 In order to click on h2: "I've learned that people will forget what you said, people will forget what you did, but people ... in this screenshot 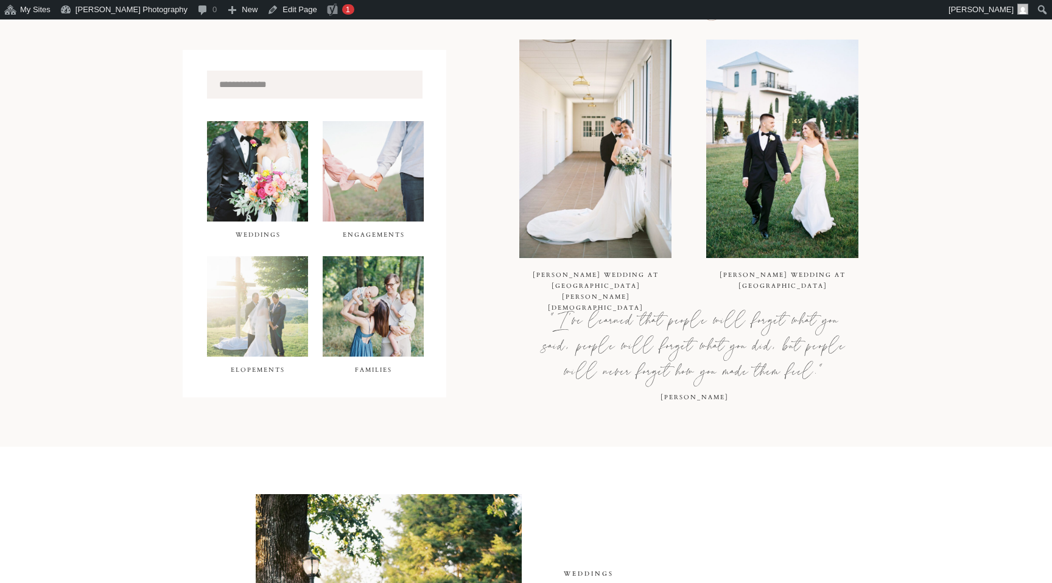, I will do `click(694, 343)`.